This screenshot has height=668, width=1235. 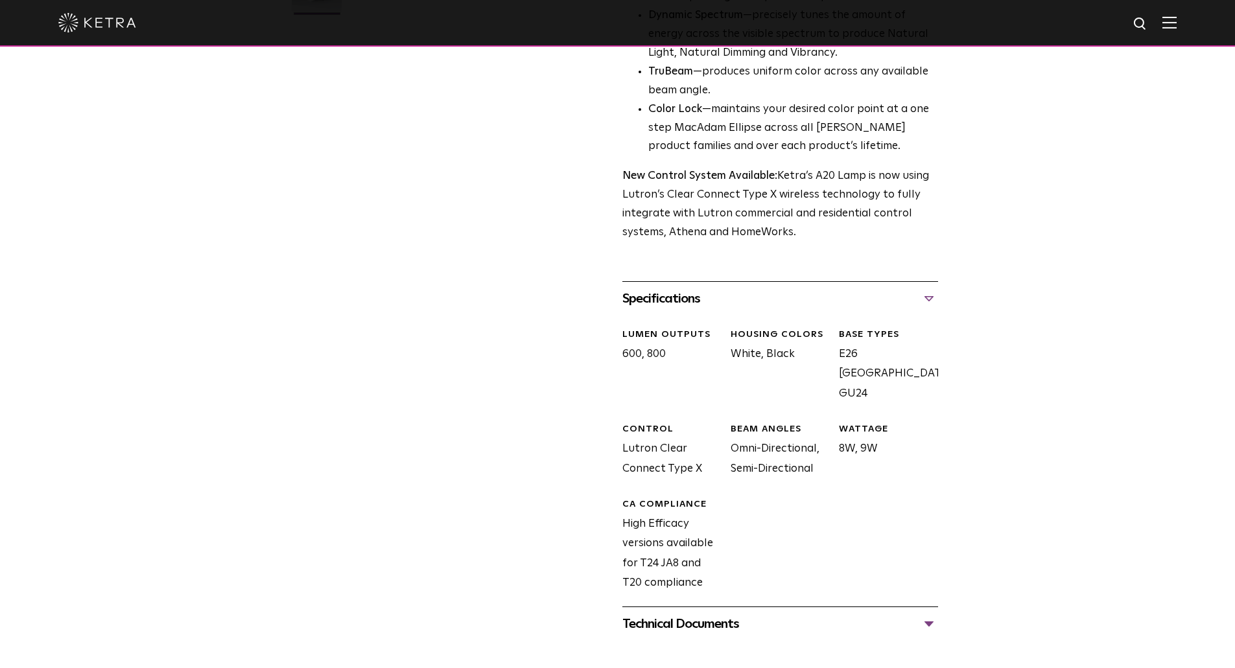 What do you see at coordinates (666, 451) in the screenshot?
I see `div: Lutron Clear Connect Type X` at bounding box center [666, 451].